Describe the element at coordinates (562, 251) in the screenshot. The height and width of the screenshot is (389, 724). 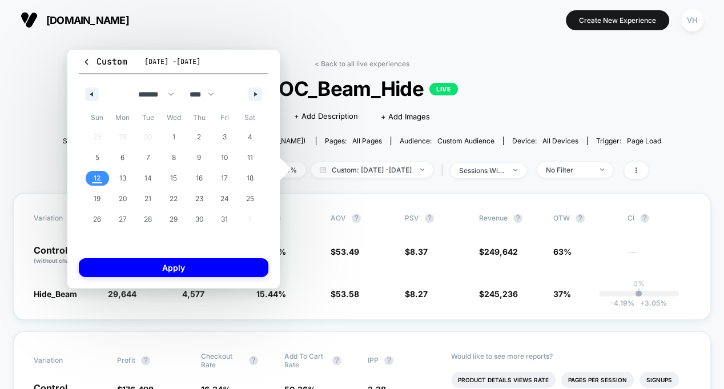
I see `span: 63%` at that location.